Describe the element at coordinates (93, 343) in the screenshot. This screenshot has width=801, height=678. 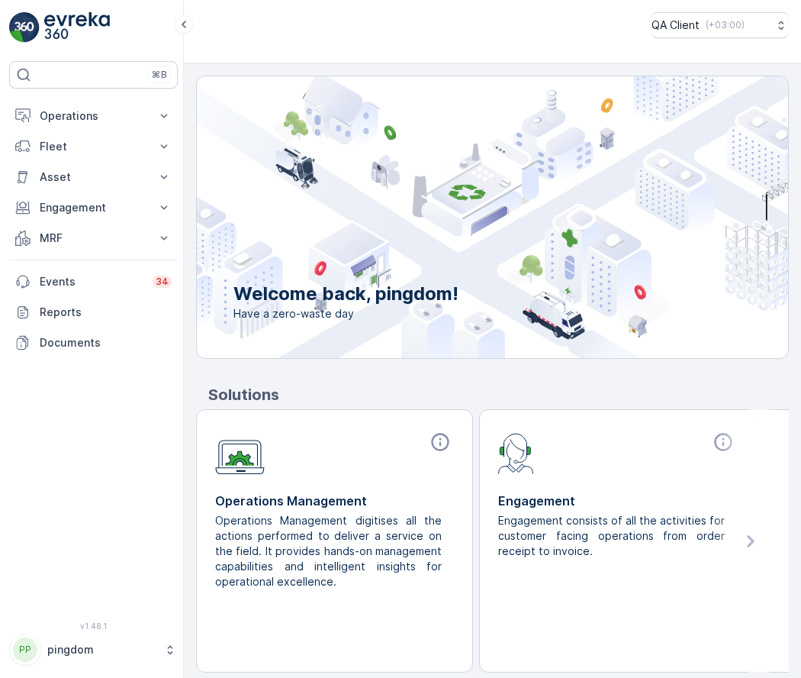
I see `a: Documents` at that location.